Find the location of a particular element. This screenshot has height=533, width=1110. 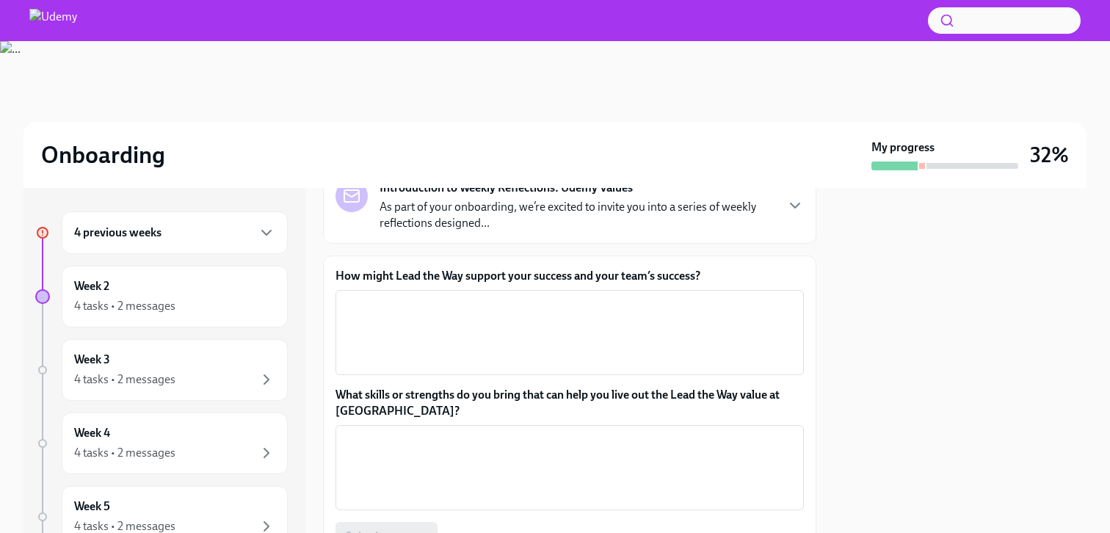

img: Udemy is located at coordinates (53, 21).